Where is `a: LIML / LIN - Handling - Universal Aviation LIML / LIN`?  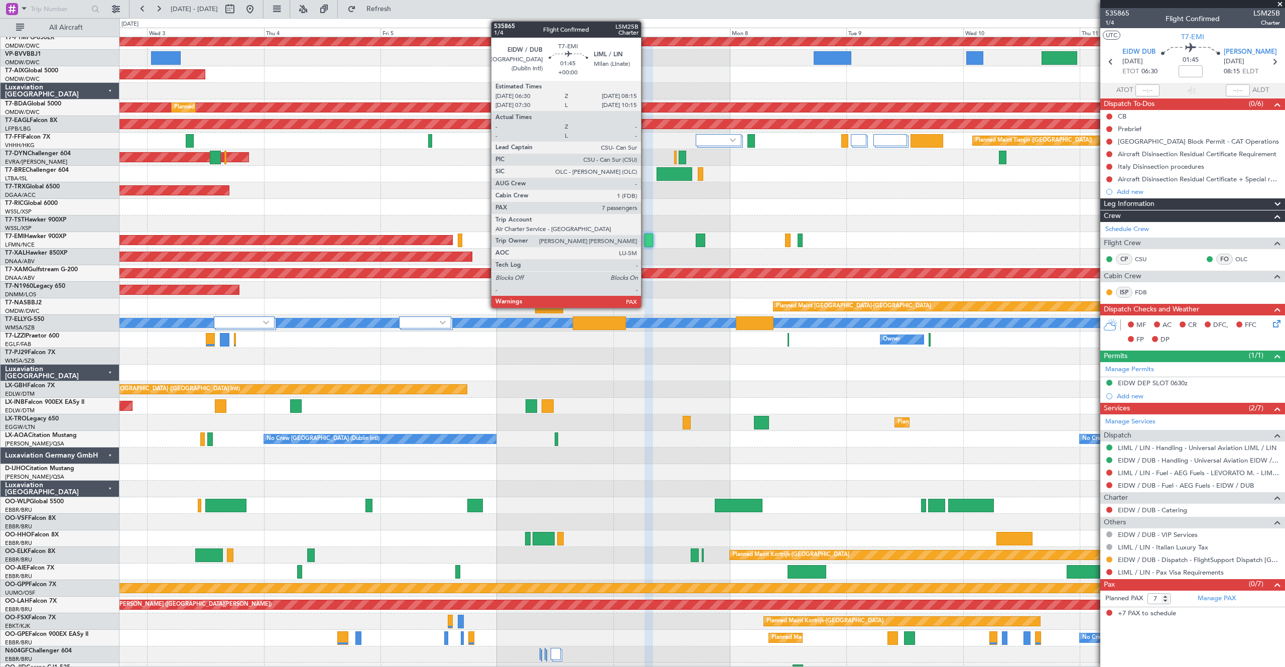 a: LIML / LIN - Handling - Universal Aviation LIML / LIN is located at coordinates (1198, 447).